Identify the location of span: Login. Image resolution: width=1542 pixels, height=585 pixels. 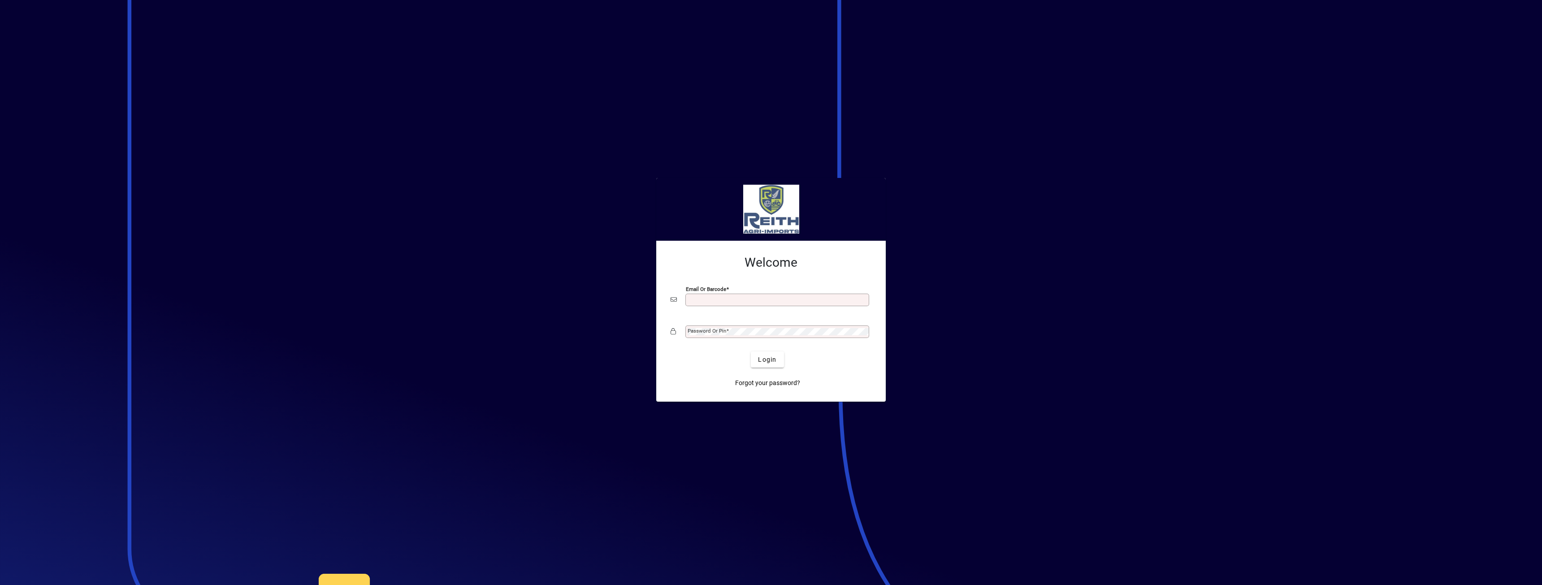
(767, 359).